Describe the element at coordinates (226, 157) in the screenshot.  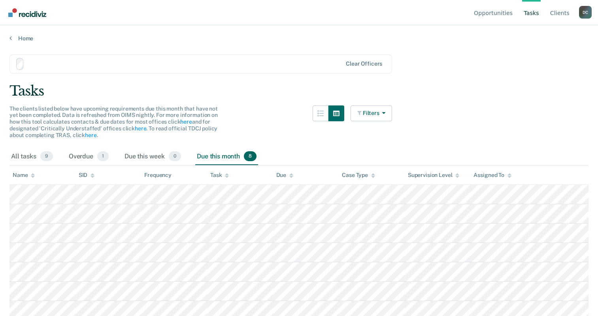
I see `div: Due this month8` at that location.